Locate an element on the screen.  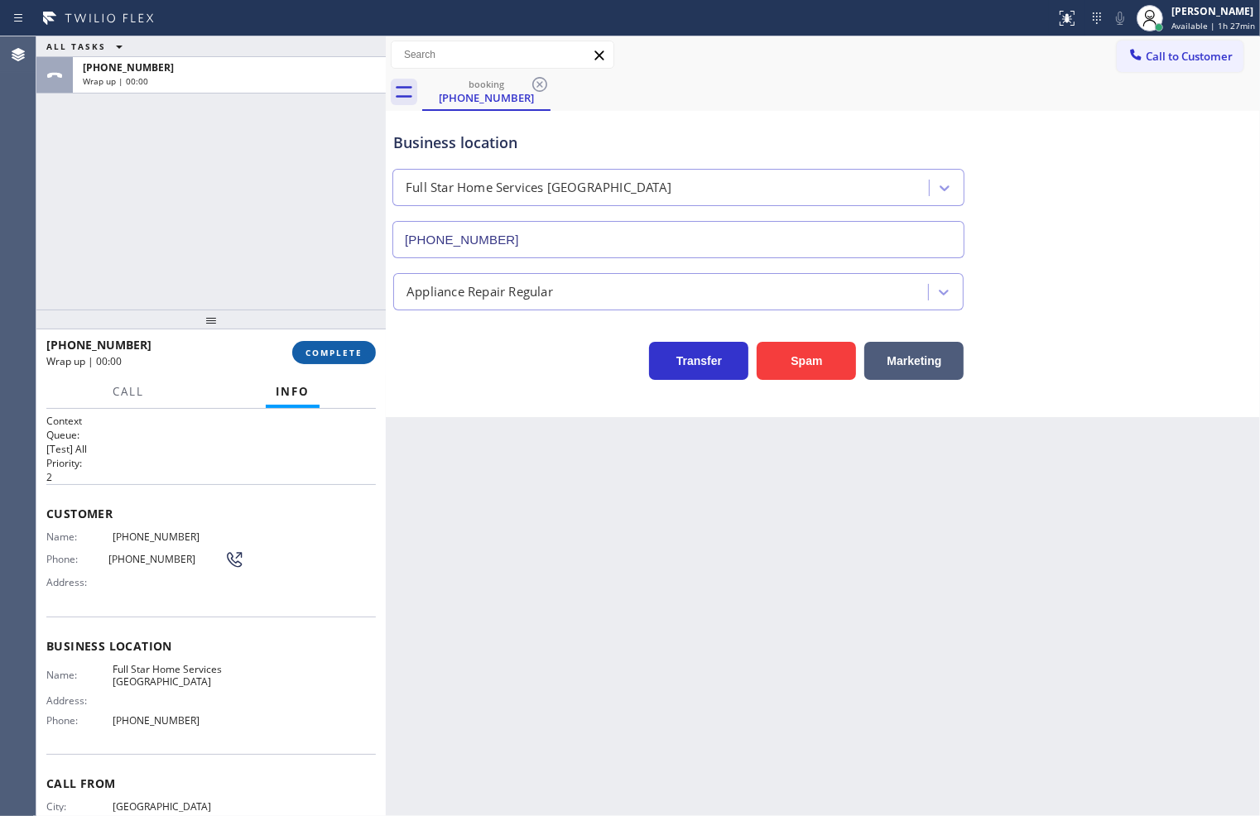
p: [Test] All is located at coordinates (211, 449).